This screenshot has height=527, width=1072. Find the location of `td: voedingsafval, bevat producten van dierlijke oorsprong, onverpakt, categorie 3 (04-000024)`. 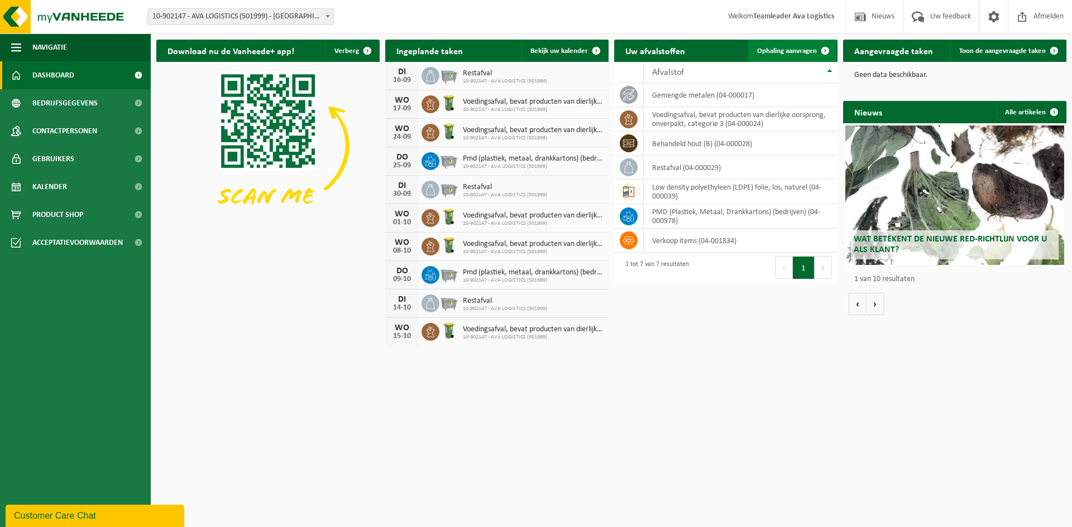

td: voedingsafval, bevat producten van dierlijke oorsprong, onverpakt, categorie 3 (04-000024) is located at coordinates (740, 119).